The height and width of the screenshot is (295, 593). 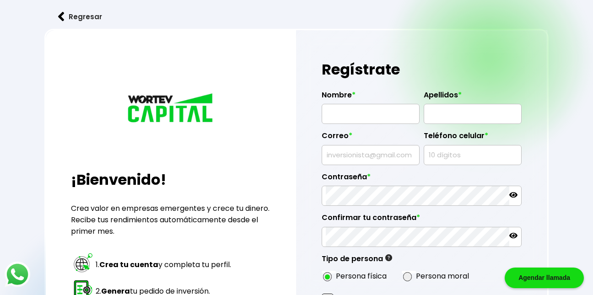 I want to click on strong: Crea tu cuenta, so click(x=129, y=265).